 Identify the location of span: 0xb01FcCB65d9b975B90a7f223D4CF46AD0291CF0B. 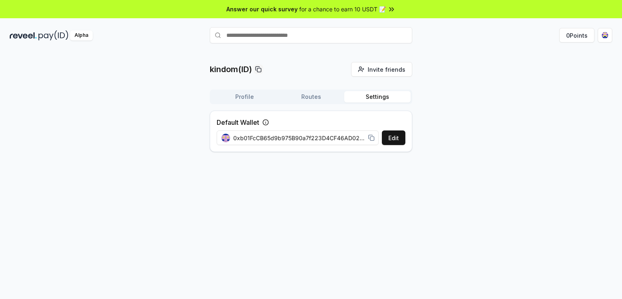
(299, 138).